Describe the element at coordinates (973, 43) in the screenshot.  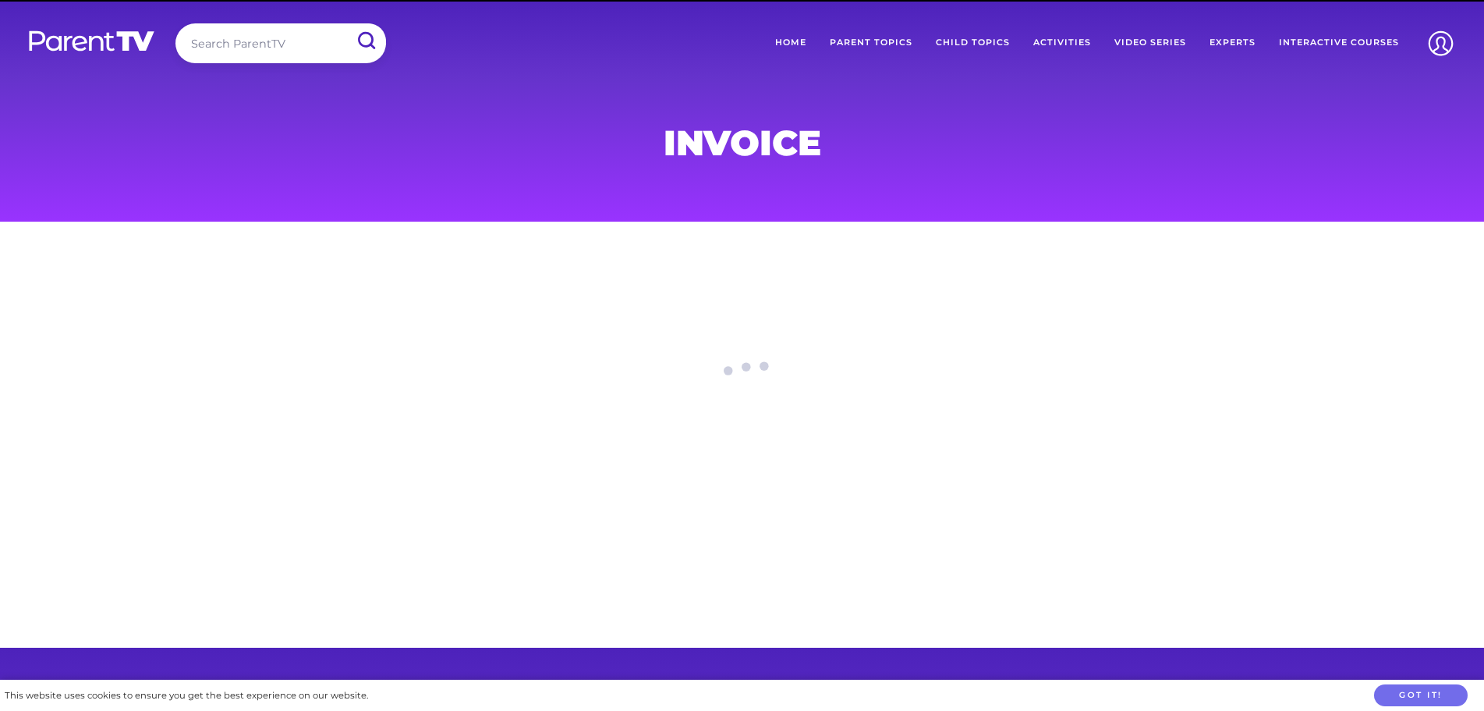
I see `a: Child Topics` at that location.